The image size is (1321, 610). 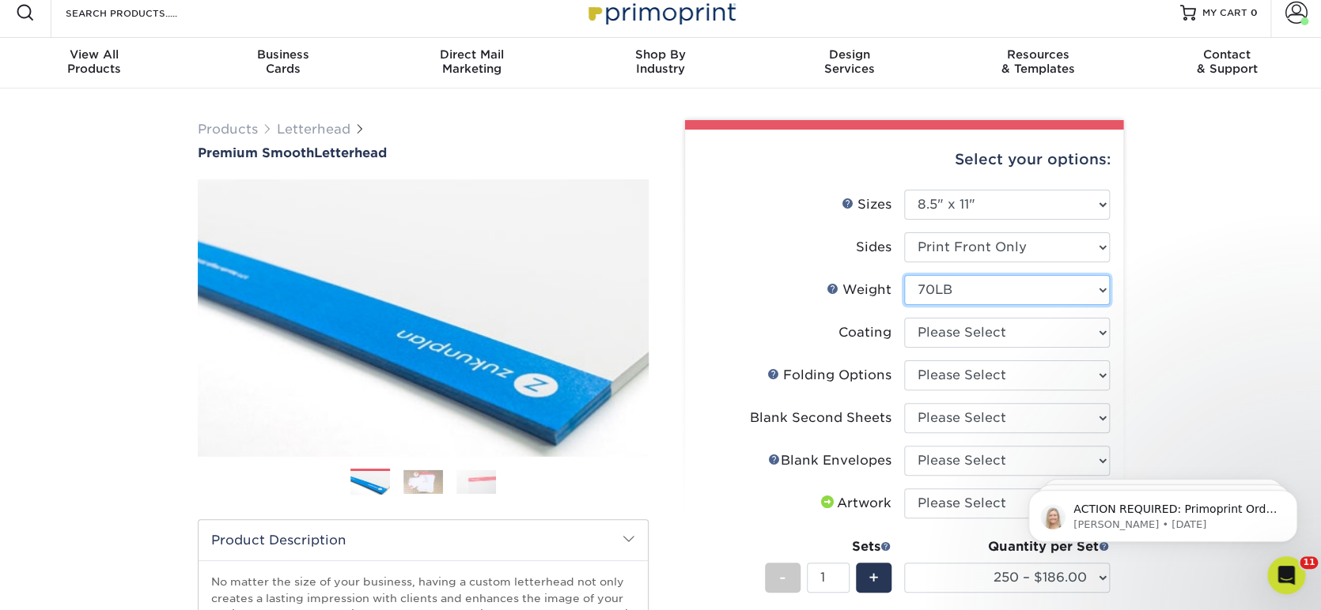 I want to click on a: Premium SmoothLetterhead, so click(x=423, y=153).